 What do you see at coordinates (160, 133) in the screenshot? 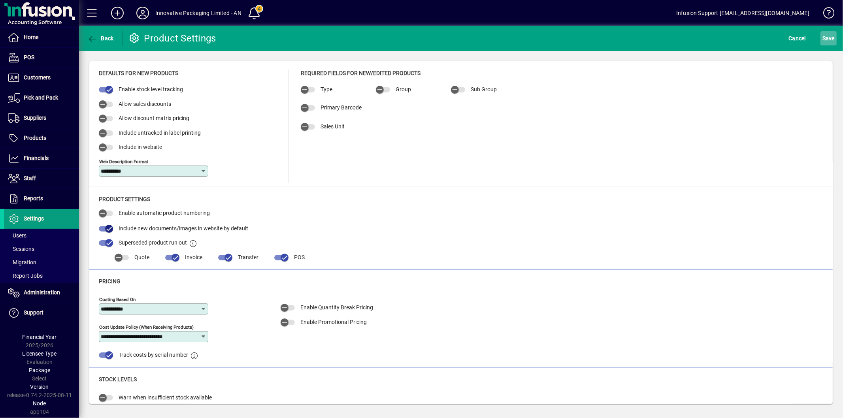
I see `span: Include untracked in label printing` at bounding box center [160, 133].